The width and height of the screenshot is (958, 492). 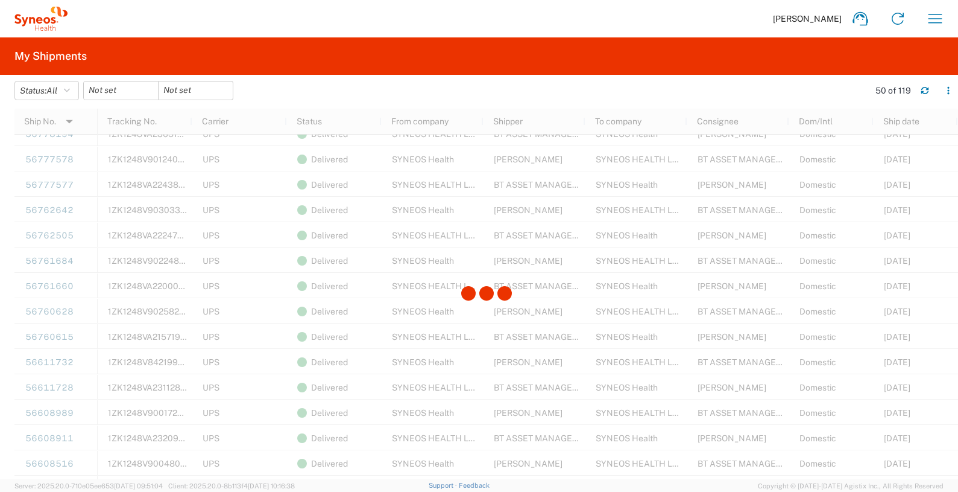 I want to click on a: Support, so click(x=444, y=485).